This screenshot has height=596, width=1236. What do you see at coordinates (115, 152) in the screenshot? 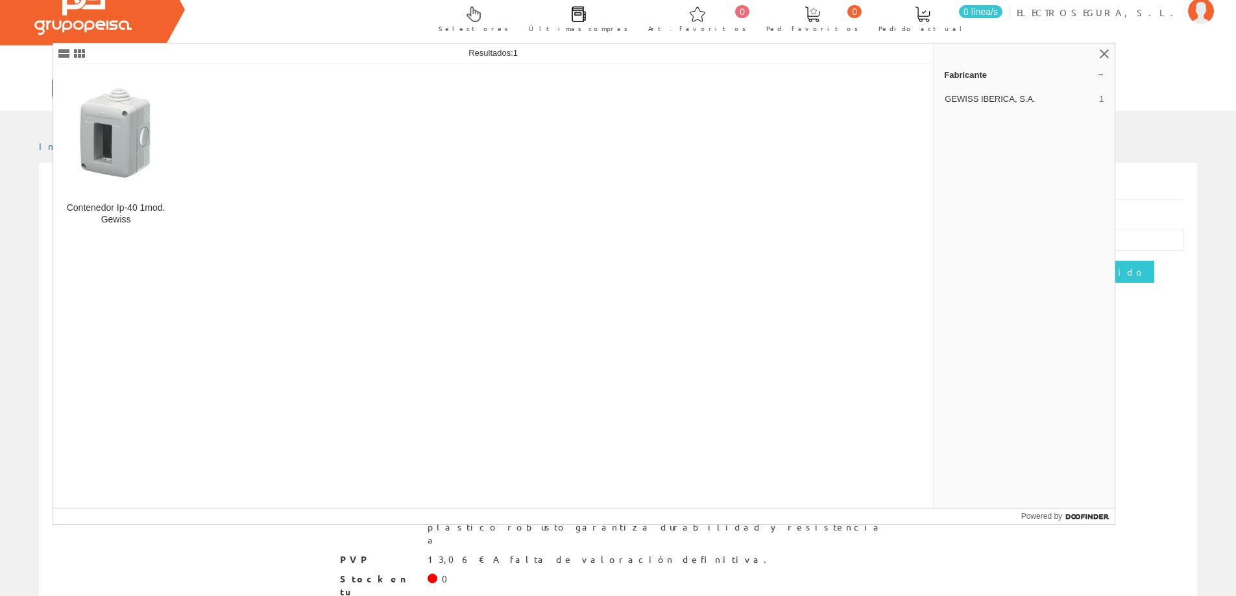
I see `a: Contenedor Ip-40 1mod. Gewiss Contenedor Ip-40 1mod. Gewiss` at bounding box center [115, 152].